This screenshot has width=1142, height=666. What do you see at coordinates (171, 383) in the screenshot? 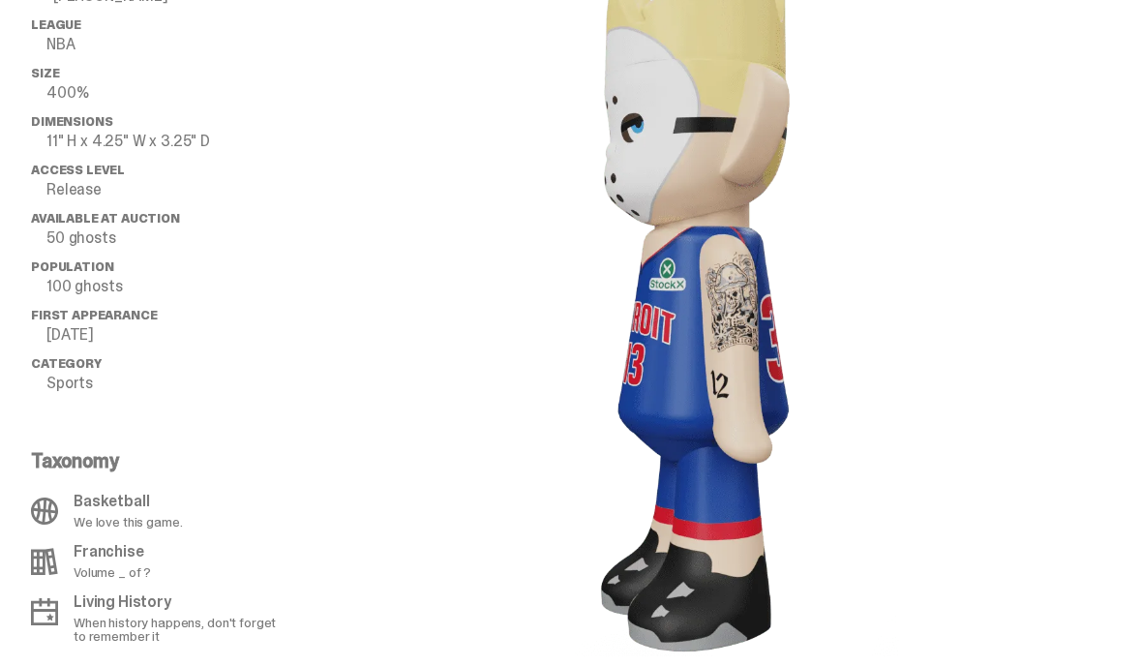
I see `p: Sports` at bounding box center [171, 383].